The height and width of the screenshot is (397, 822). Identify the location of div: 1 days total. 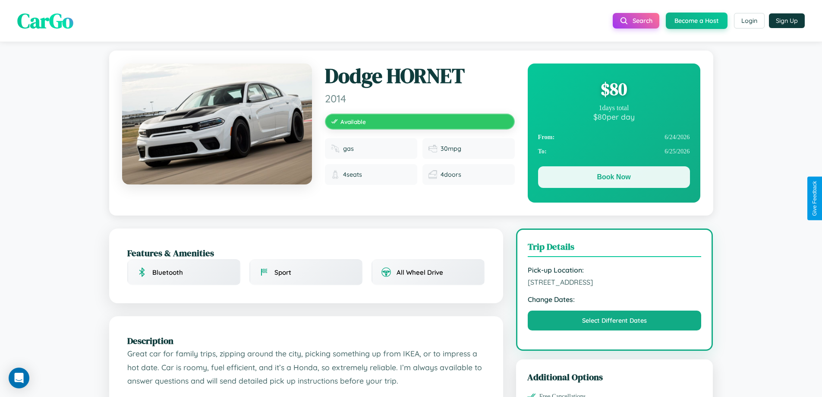
(614, 108).